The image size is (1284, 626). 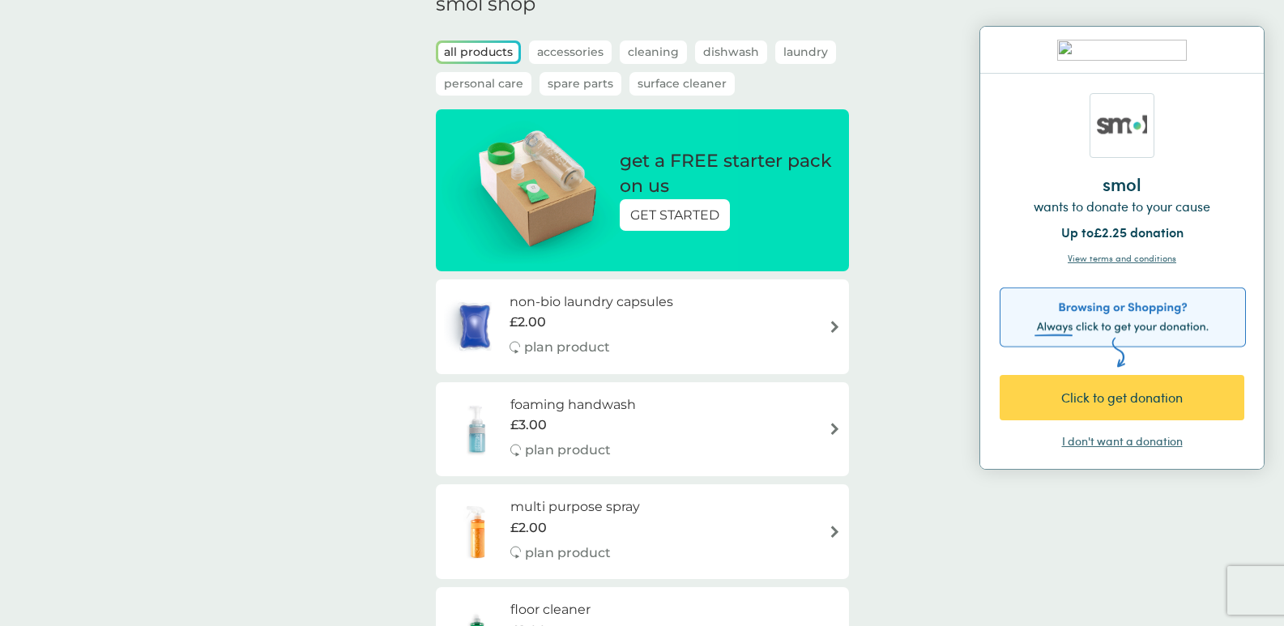 What do you see at coordinates (653, 52) in the screenshot?
I see `p: Cleaning` at bounding box center [653, 52].